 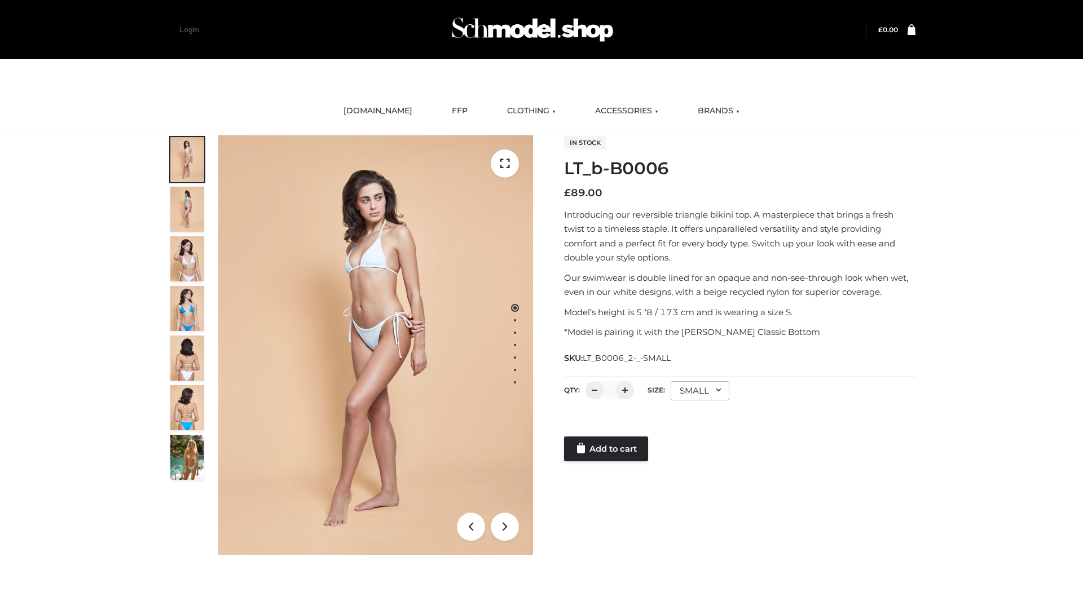 I want to click on img: ArielClassicBikiniTop_CloudNine_AzureSky_OW114ECO_7-scaled.jpg, so click(x=187, y=358).